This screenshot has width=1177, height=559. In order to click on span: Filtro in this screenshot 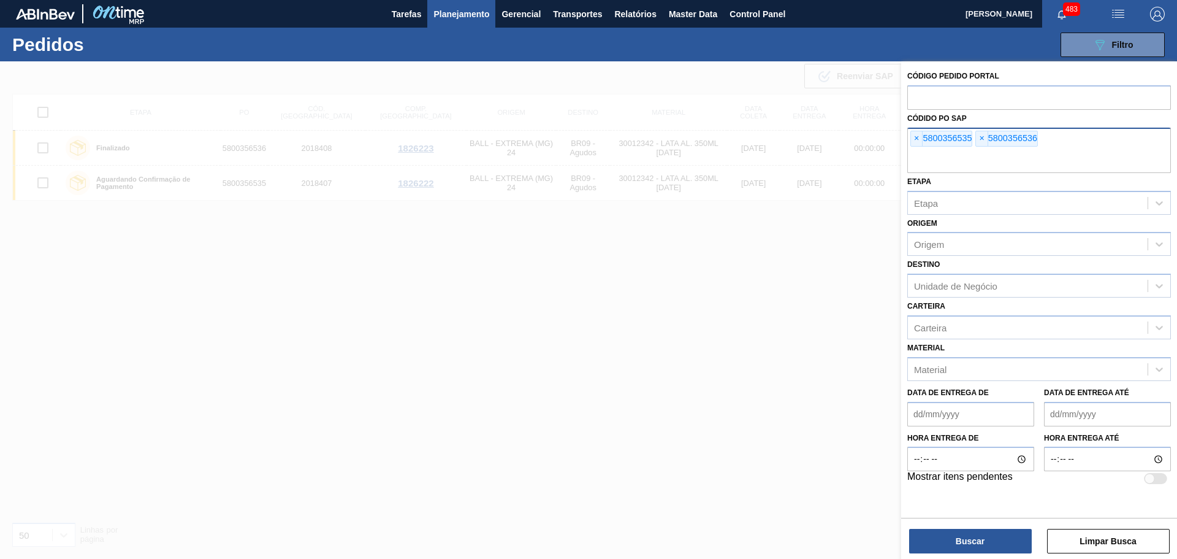, I will do `click(1123, 45)`.